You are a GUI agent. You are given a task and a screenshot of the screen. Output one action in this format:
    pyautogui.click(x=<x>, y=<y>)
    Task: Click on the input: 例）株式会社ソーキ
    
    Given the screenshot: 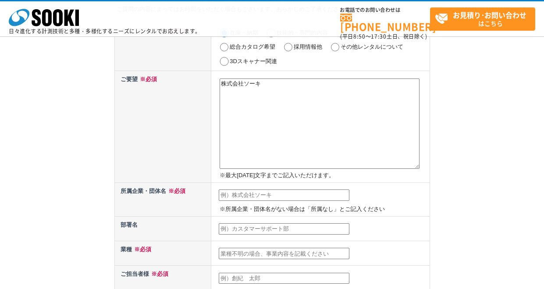 What is the action you would take?
    pyautogui.click(x=284, y=195)
    